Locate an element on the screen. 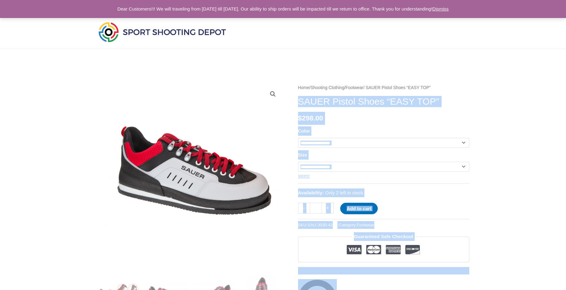 The image size is (566, 290). span: Availability: is located at coordinates (311, 192).